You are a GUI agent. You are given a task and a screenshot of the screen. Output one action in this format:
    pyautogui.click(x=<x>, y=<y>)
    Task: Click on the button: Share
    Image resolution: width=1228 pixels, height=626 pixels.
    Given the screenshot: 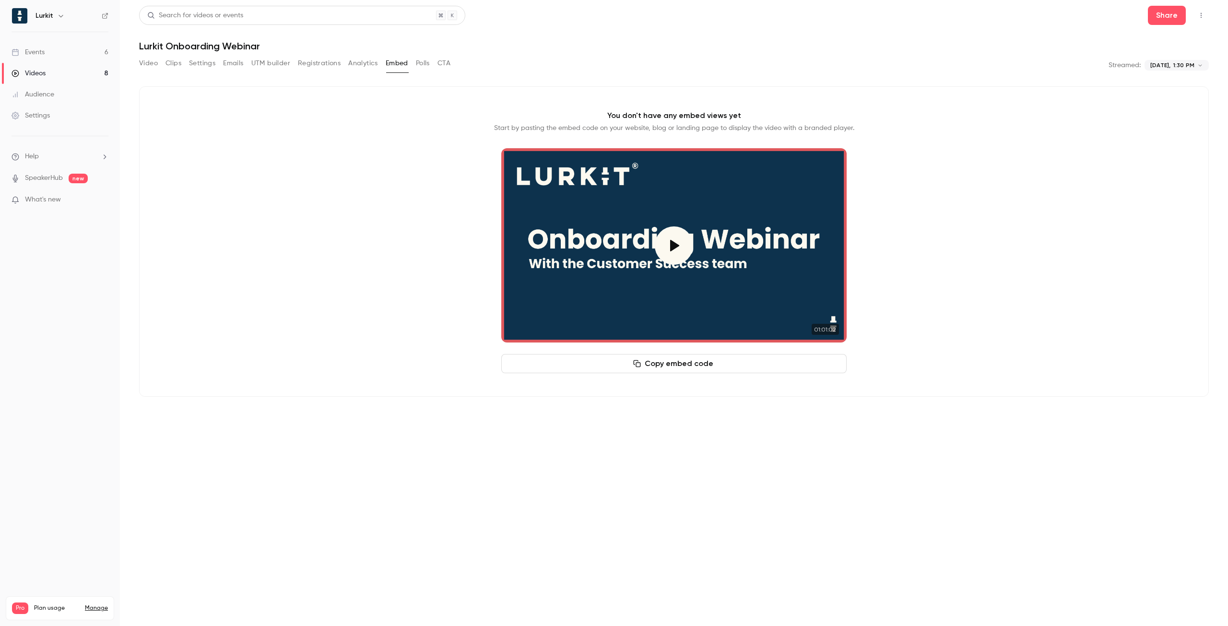 What is the action you would take?
    pyautogui.click(x=1167, y=15)
    